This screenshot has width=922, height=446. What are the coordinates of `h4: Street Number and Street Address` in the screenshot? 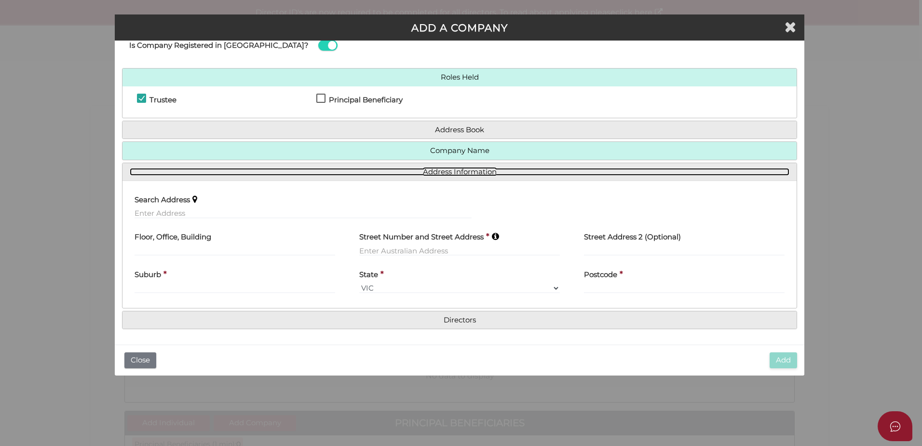 It's located at (422, 237).